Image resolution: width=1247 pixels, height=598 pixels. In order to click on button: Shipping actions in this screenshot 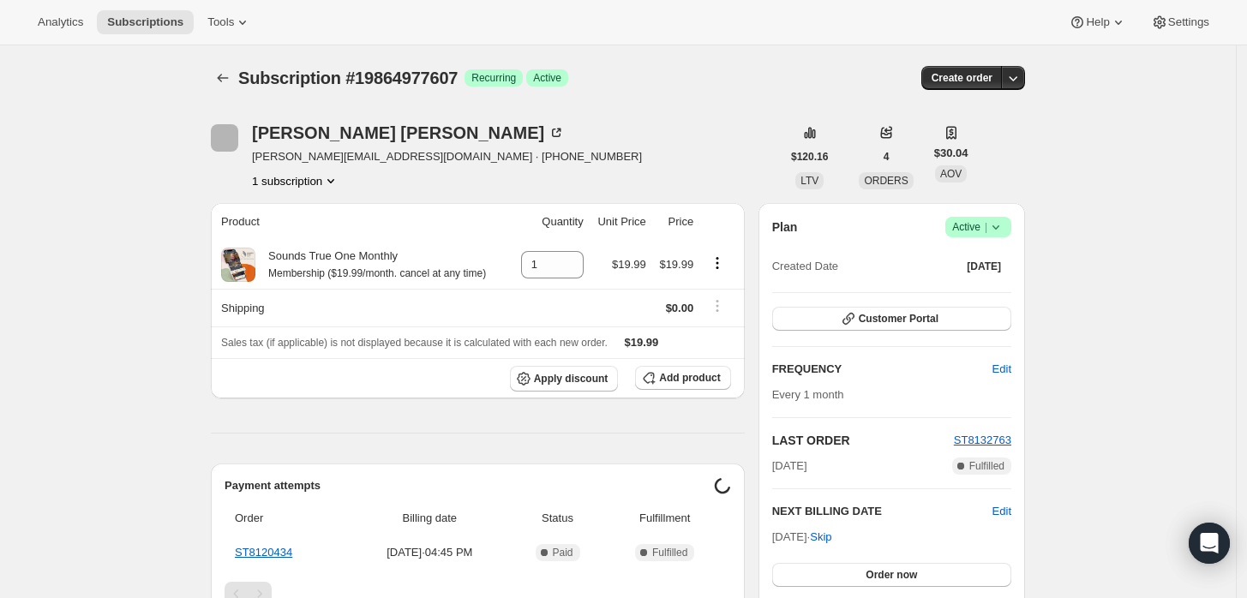, I will do `click(717, 306)`.